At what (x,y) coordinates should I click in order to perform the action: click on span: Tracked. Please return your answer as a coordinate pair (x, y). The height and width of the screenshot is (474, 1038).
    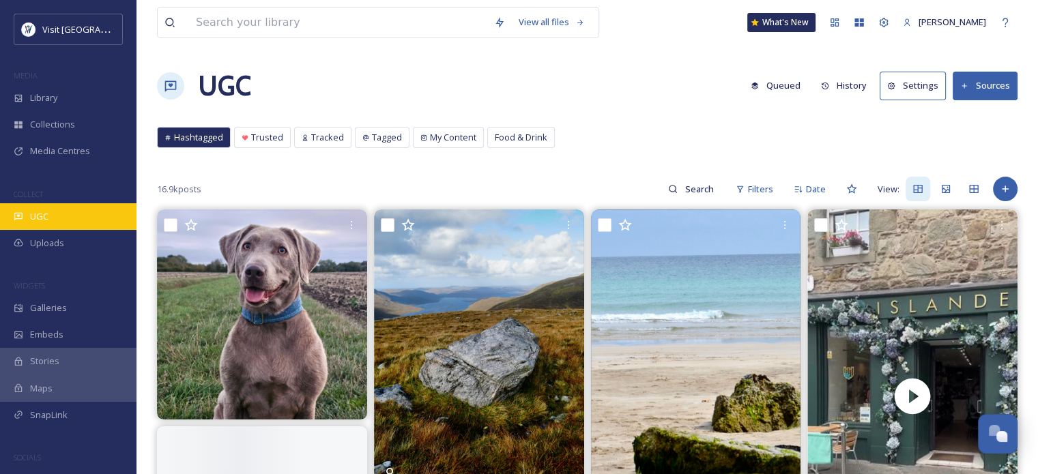
    Looking at the image, I should click on (328, 137).